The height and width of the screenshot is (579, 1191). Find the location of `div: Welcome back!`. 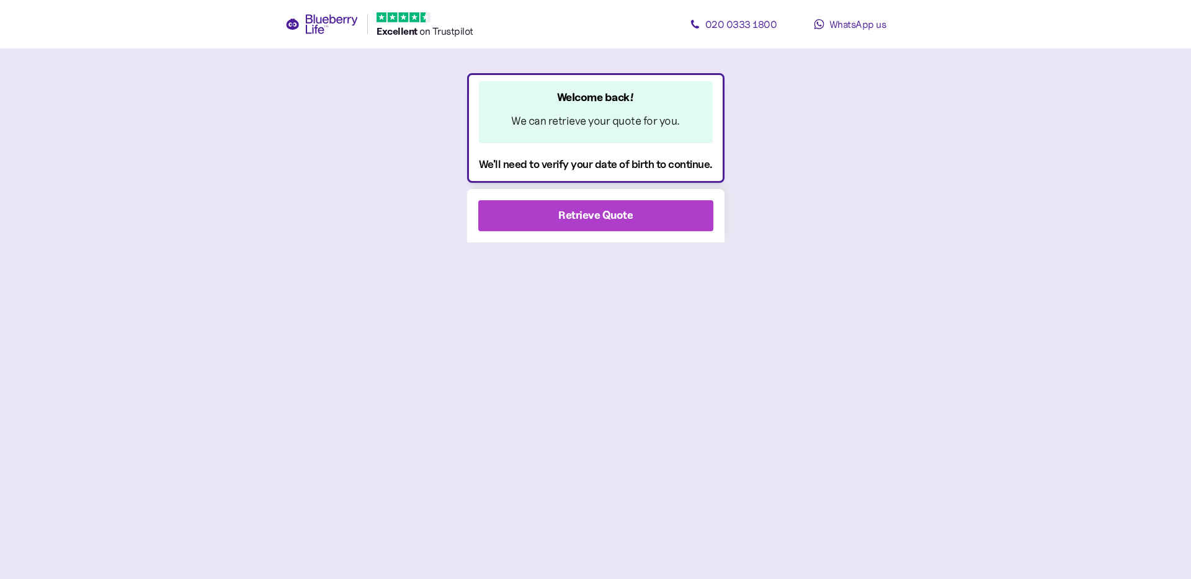

div: Welcome back! is located at coordinates (595, 97).